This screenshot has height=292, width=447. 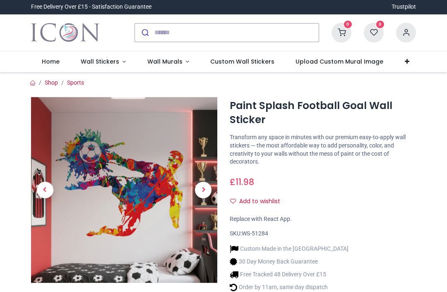 I want to click on span: WS-51284, so click(x=255, y=234).